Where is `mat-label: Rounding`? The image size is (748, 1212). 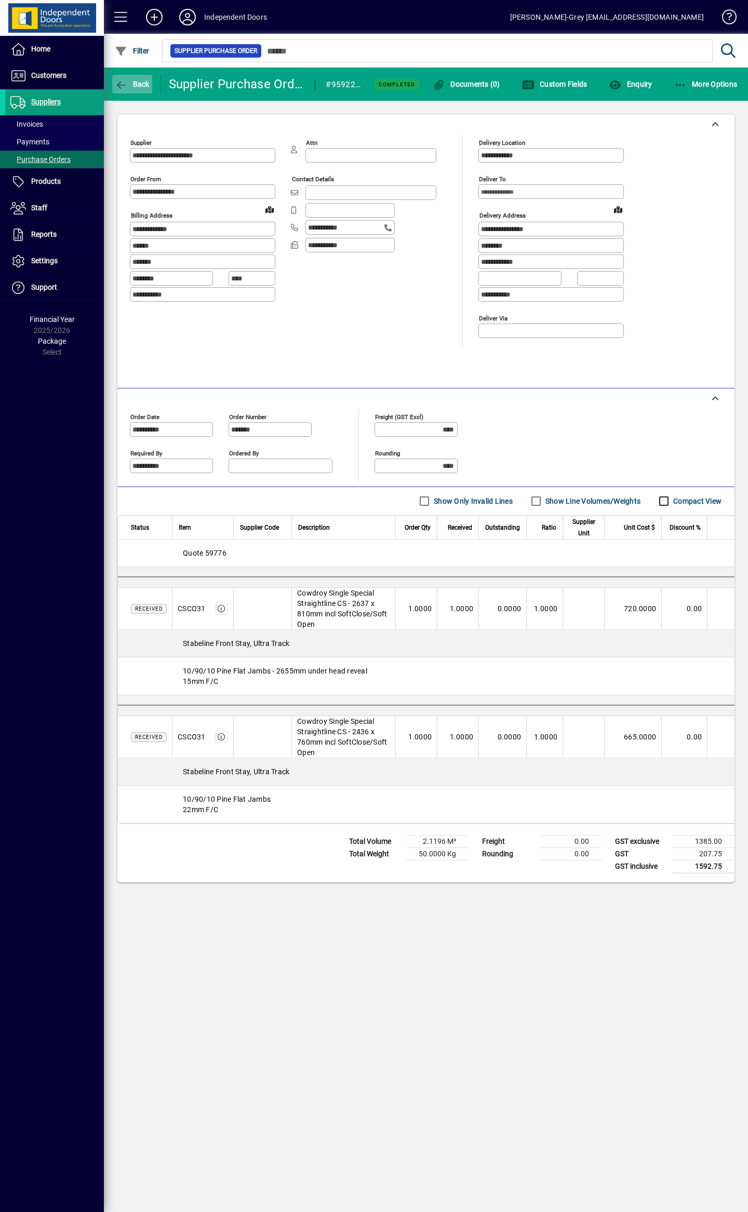
mat-label: Rounding is located at coordinates (387, 453).